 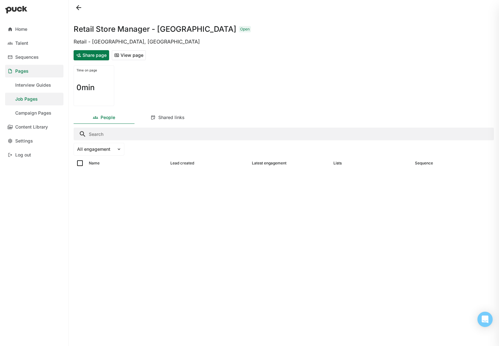 What do you see at coordinates (269, 163) in the screenshot?
I see `div: Latest engagement` at bounding box center [269, 163].